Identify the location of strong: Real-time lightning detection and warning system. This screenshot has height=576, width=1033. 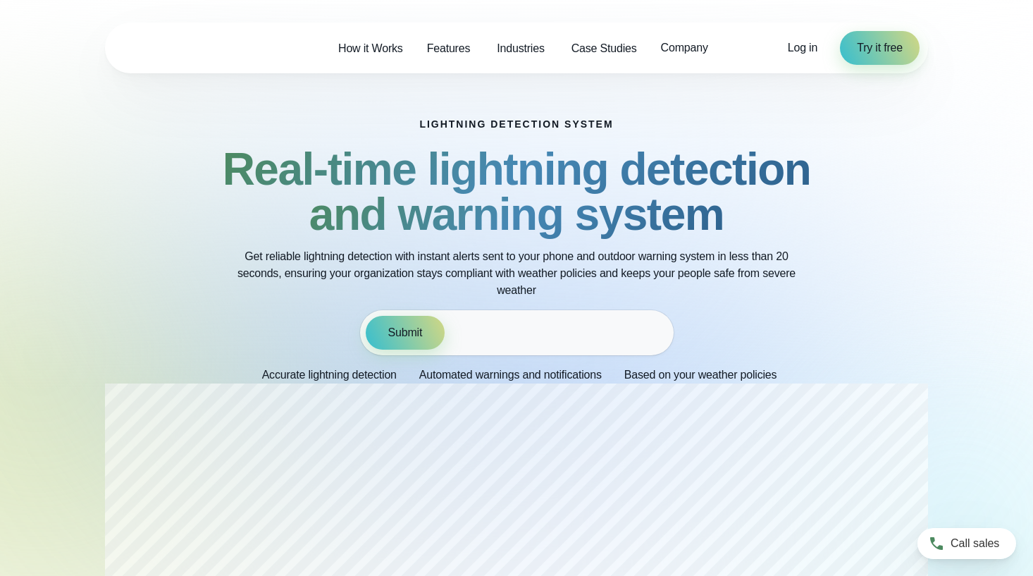
(517, 192).